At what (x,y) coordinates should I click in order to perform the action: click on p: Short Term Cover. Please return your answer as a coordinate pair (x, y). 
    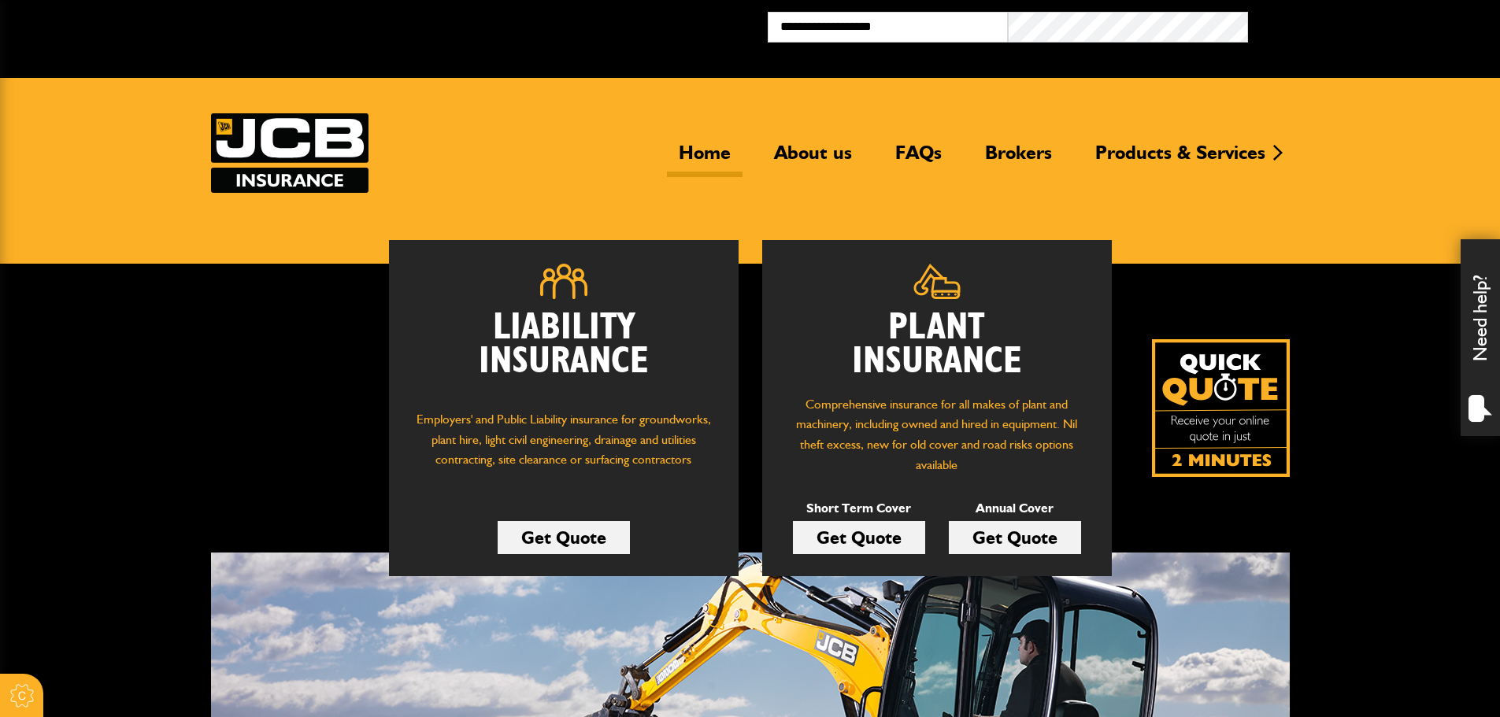
    Looking at the image, I should click on (859, 509).